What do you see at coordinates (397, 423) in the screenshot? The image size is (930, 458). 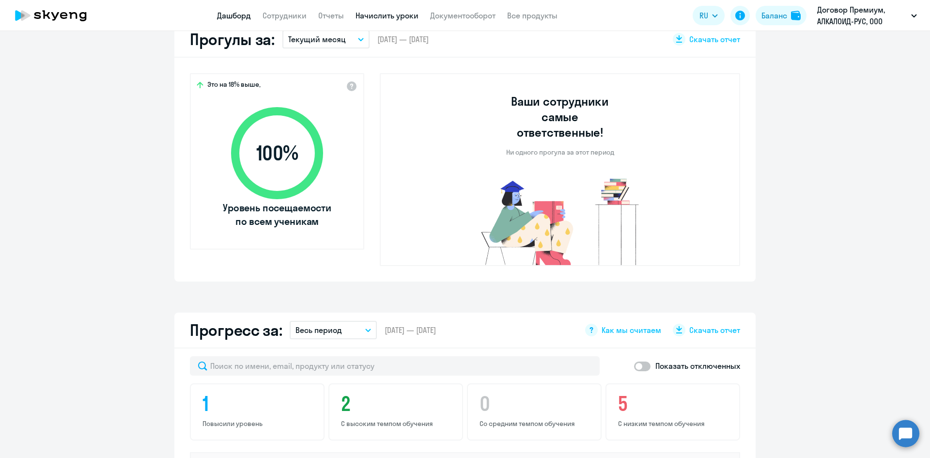 I see `p: С высоким темпом обучения` at bounding box center [397, 423].